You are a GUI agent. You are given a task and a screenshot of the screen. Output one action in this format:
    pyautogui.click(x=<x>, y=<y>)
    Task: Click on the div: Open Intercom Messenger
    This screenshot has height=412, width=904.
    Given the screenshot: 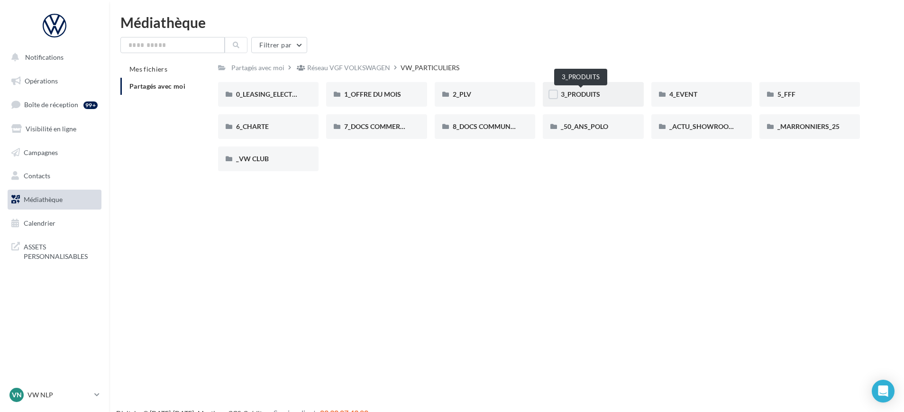 What is the action you would take?
    pyautogui.click(x=883, y=391)
    